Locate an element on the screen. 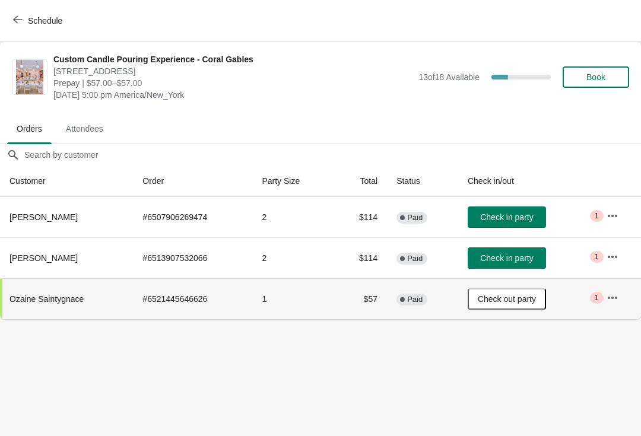 This screenshot has width=641, height=436. th: Check in/out is located at coordinates (527, 181).